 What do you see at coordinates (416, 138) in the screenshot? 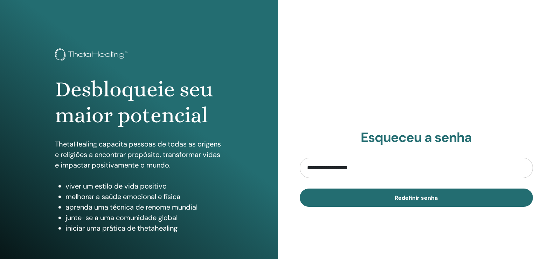
I see `h2: Esqueceu a senha` at bounding box center [416, 138].